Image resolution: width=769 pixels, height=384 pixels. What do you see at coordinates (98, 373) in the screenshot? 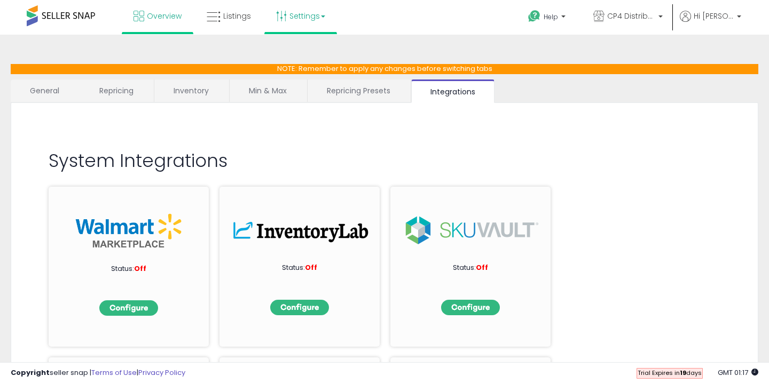
I see `div: seller snap | |` at bounding box center [98, 373].